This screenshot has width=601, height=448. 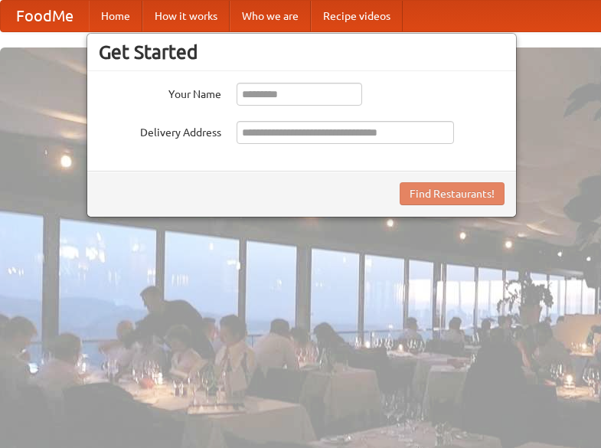 What do you see at coordinates (270, 16) in the screenshot?
I see `a: Who we are` at bounding box center [270, 16].